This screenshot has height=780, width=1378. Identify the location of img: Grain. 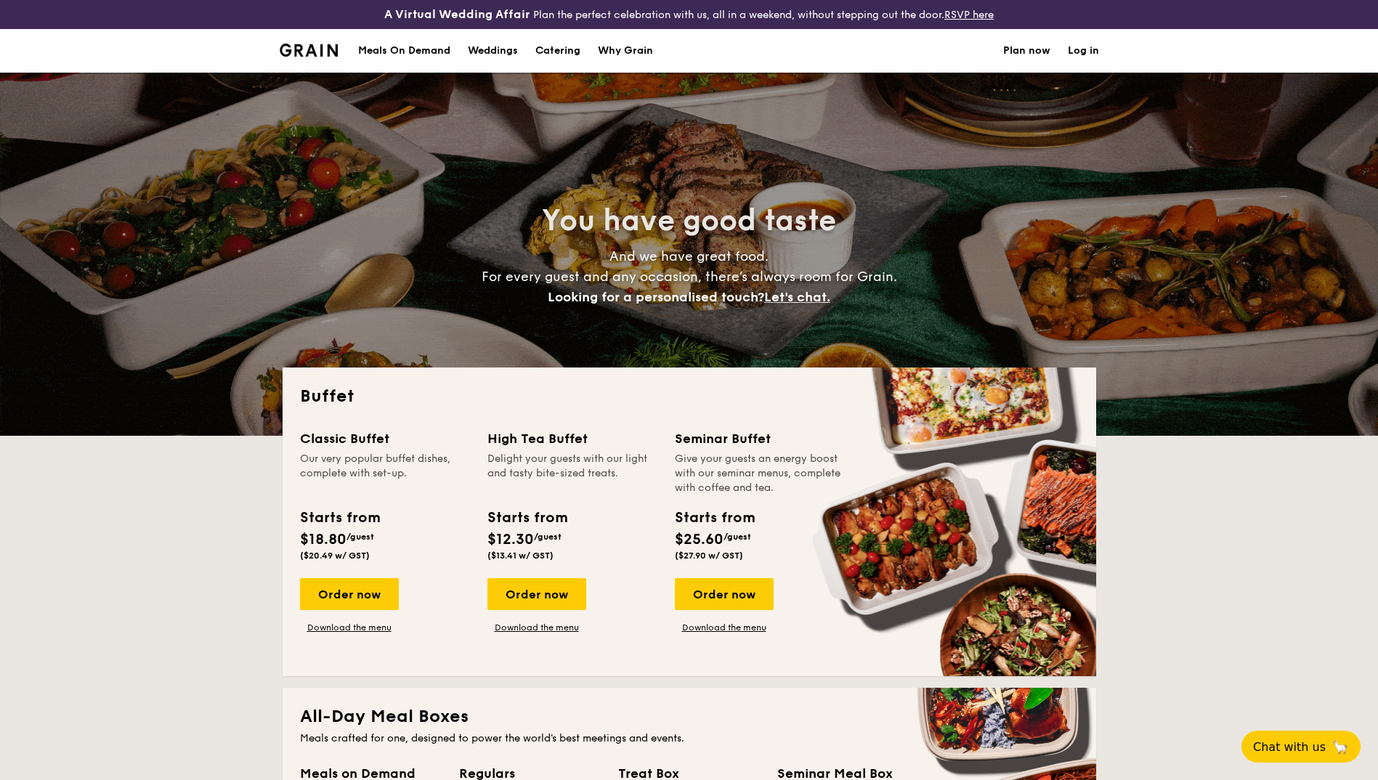
(309, 50).